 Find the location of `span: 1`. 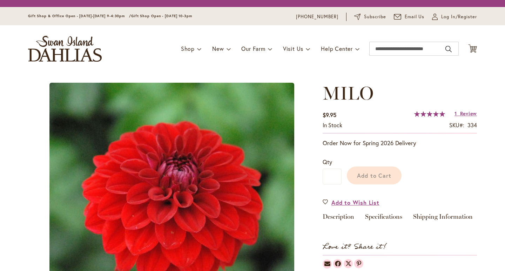

span: 1 is located at coordinates (456, 113).